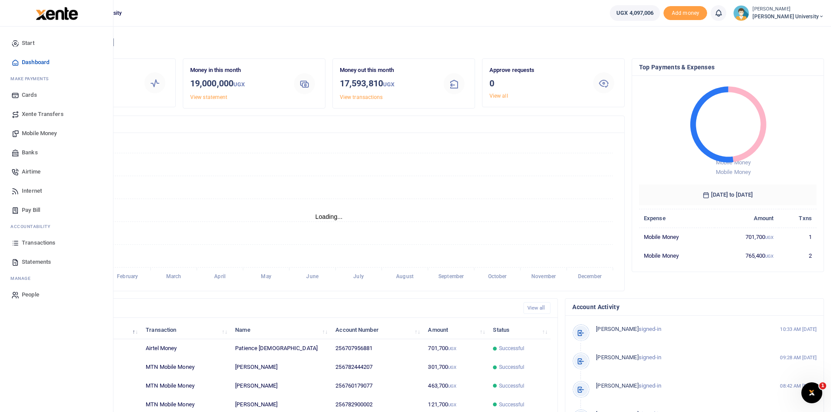  What do you see at coordinates (746, 255) in the screenshot?
I see `td: 765,400` at bounding box center [746, 255].